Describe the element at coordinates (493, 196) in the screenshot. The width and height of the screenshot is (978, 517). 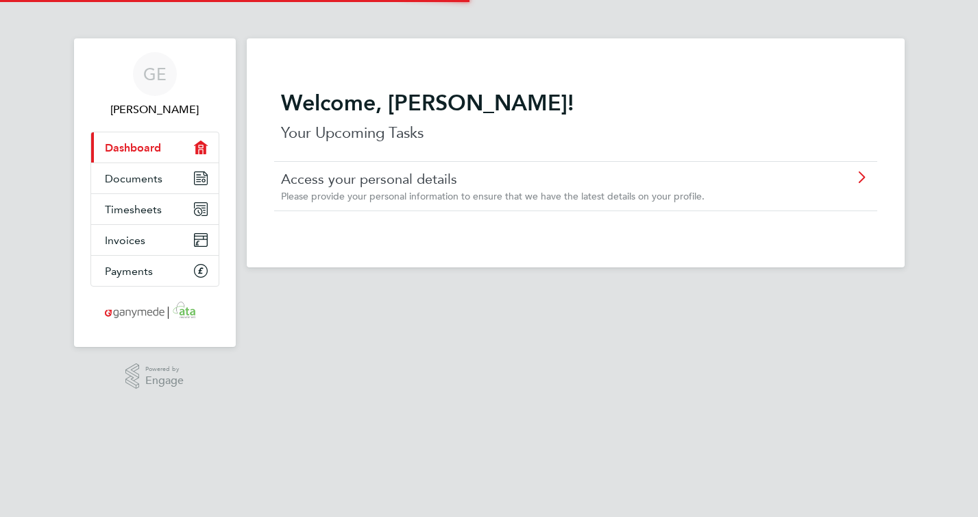
I see `span: Please provide your personal information to ensure that we have the latest details on your profile.` at that location.